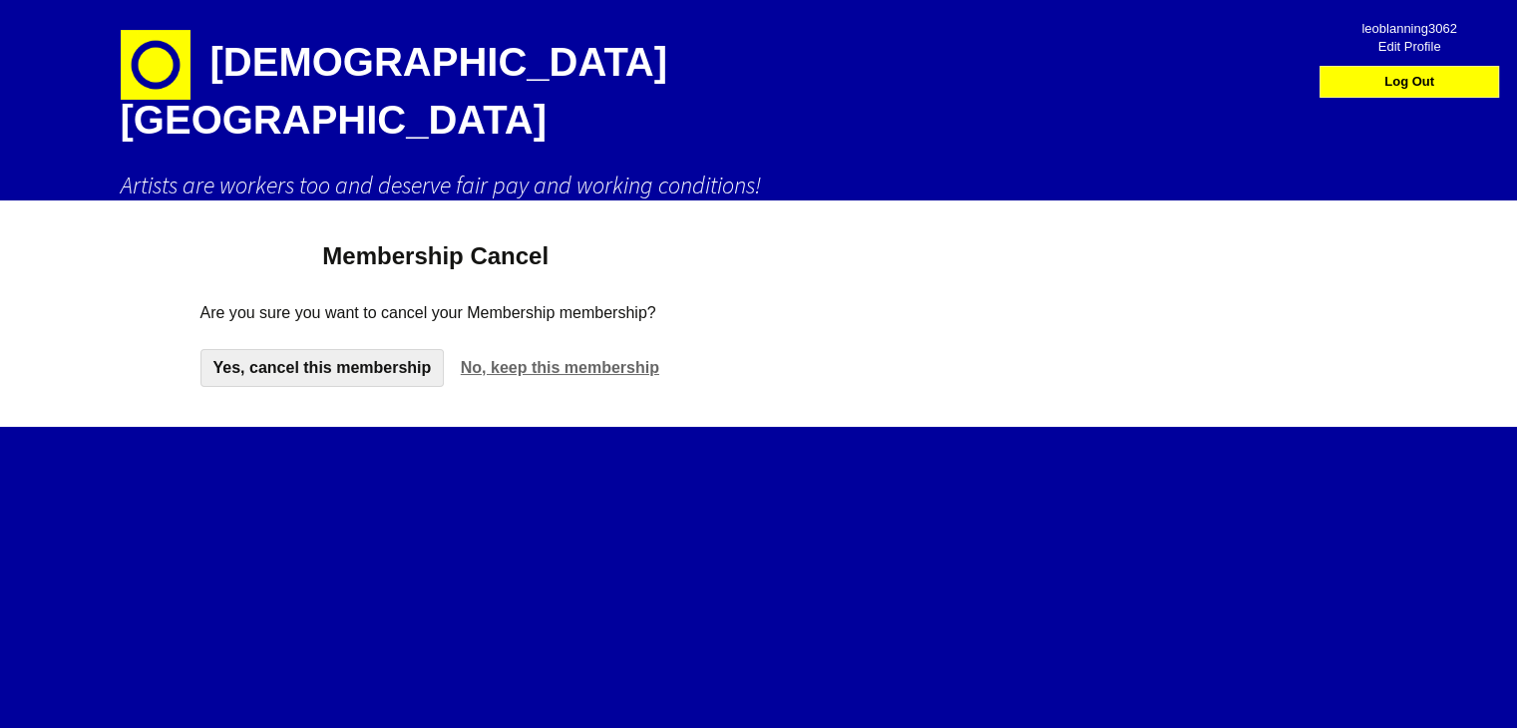  I want to click on a: Log Out, so click(1410, 82).